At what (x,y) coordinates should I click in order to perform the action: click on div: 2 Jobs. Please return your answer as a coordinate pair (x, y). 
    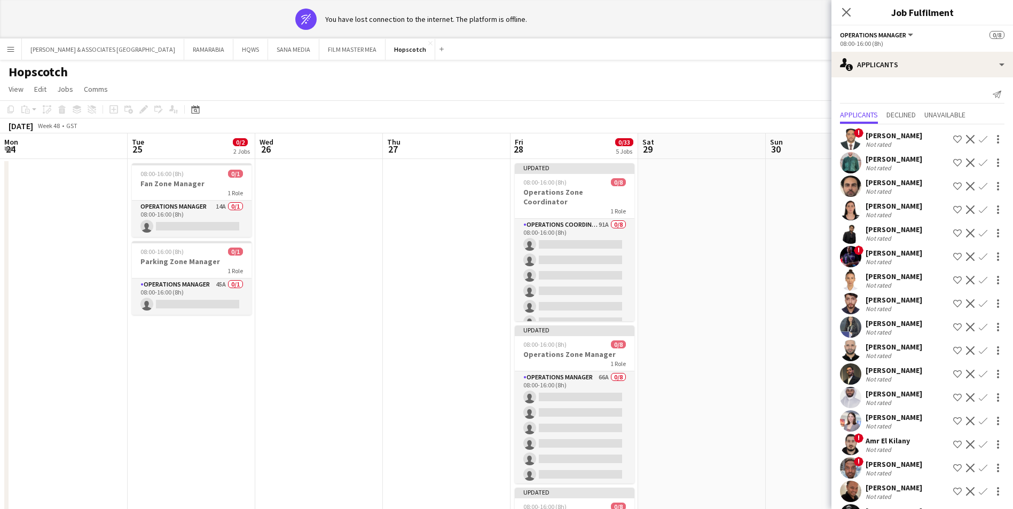
    Looking at the image, I should click on (241, 151).